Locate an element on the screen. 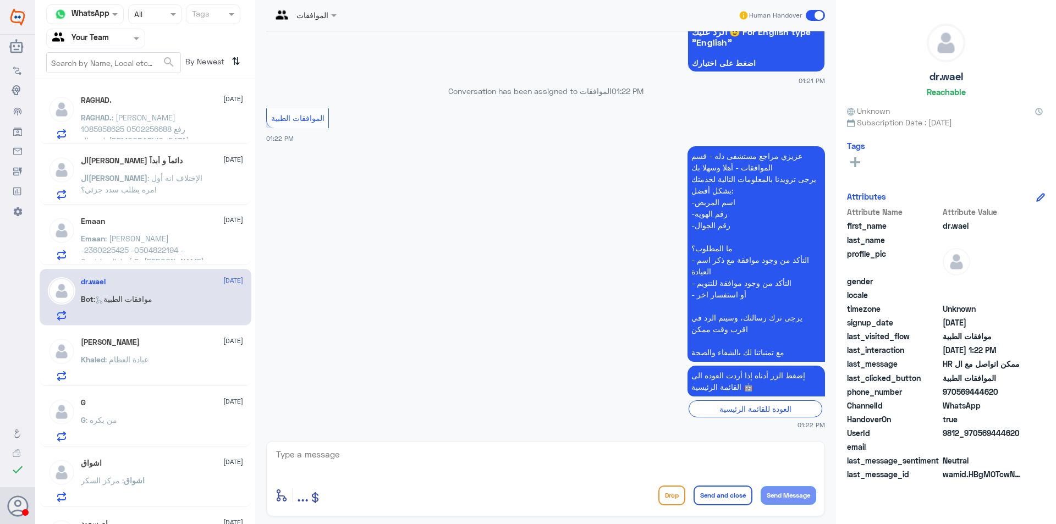 This screenshot has height=524, width=1056. h5: G is located at coordinates (83, 402).